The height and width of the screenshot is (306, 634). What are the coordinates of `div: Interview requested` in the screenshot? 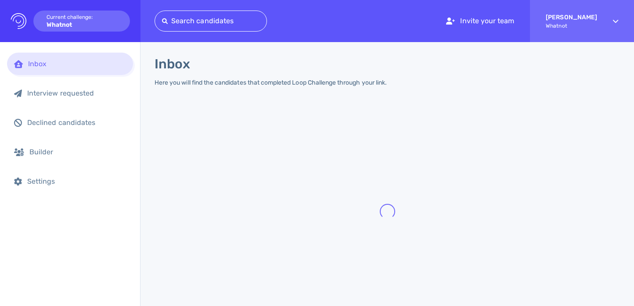 It's located at (76, 93).